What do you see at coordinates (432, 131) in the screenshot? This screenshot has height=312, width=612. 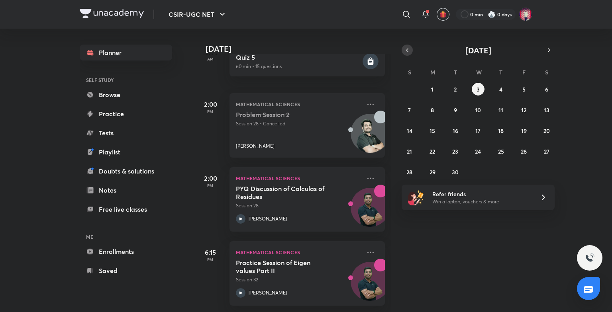 I see `abbr: September 15, 2025` at bounding box center [432, 131].